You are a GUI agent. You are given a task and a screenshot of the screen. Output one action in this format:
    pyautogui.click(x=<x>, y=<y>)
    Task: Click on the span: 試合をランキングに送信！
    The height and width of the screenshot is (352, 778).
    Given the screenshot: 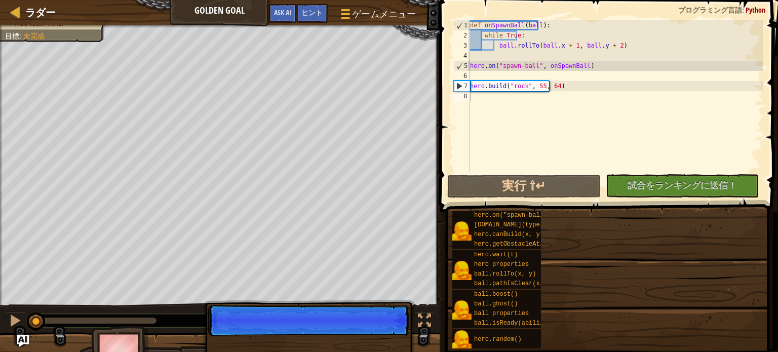 What is the action you would take?
    pyautogui.click(x=682, y=185)
    